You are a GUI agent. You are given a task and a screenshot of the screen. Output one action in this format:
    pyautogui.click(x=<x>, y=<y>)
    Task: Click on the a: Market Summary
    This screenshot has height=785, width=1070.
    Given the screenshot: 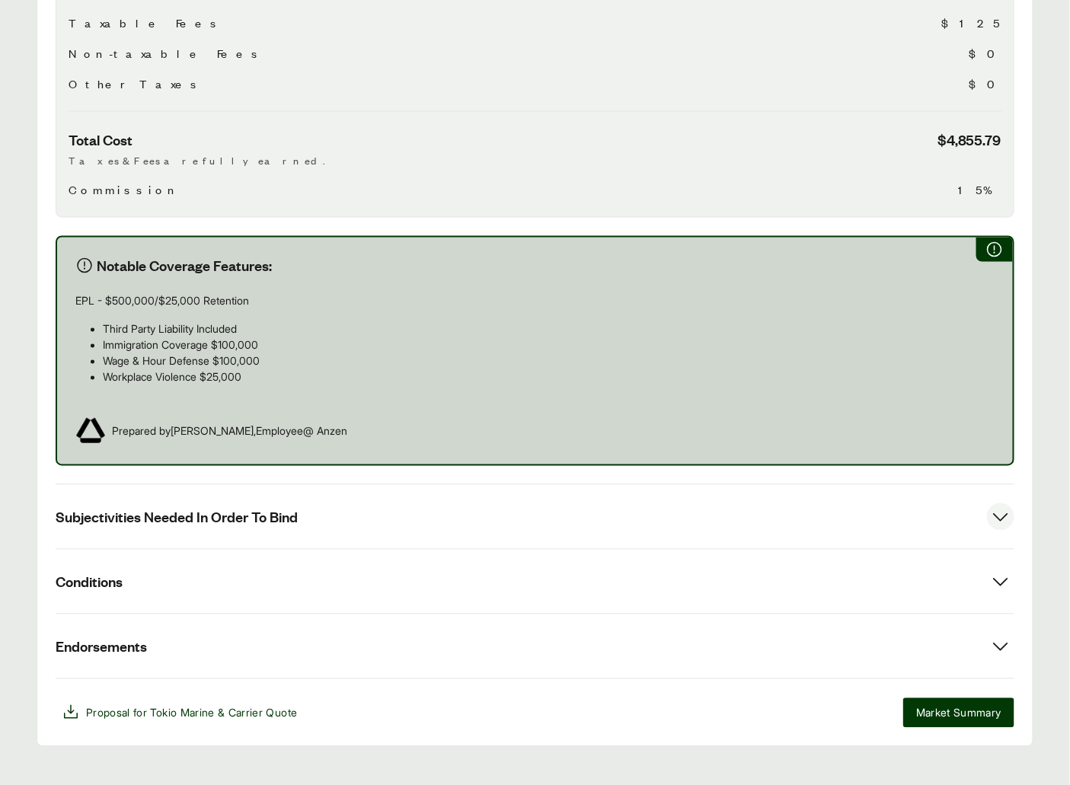 What is the action you would take?
    pyautogui.click(x=959, y=713)
    